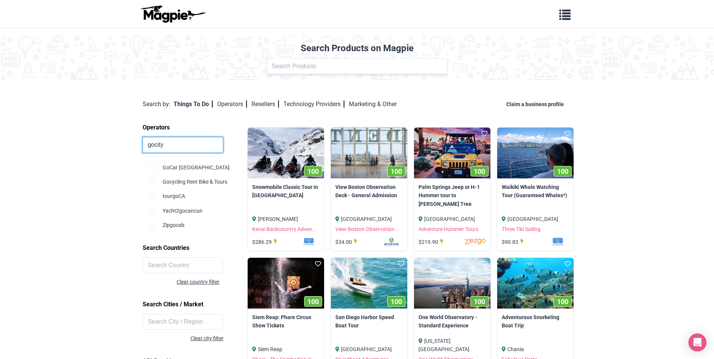 The width and height of the screenshot is (714, 359). What do you see at coordinates (286, 153) in the screenshot?
I see `img: Snowmobile Classic Tour in Kenai Fjords National Park image` at bounding box center [286, 153].